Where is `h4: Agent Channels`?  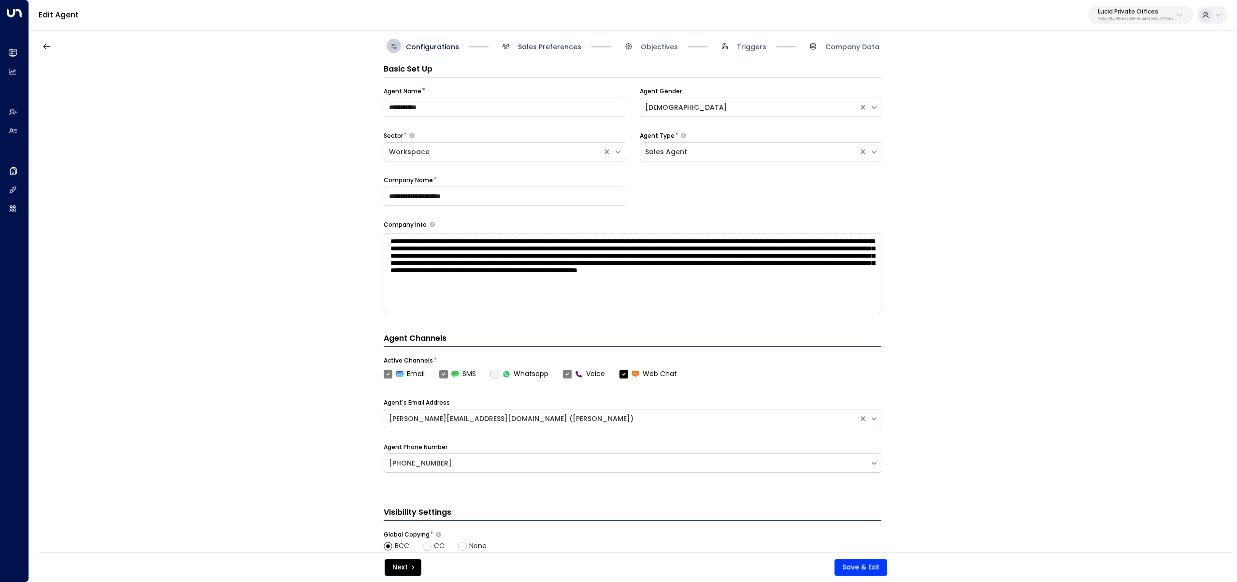 h4: Agent Channels is located at coordinates (632, 339).